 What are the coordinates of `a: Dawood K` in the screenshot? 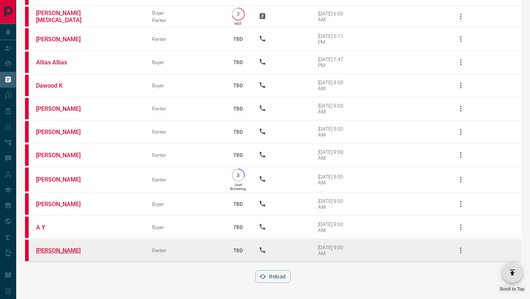 It's located at (64, 85).